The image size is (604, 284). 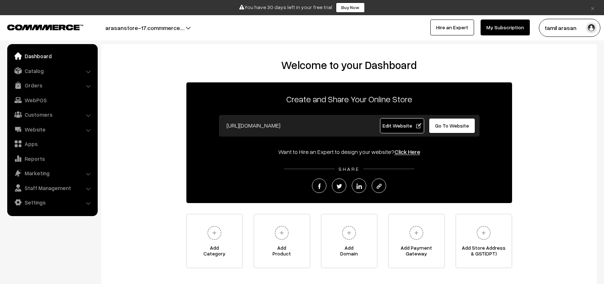 What do you see at coordinates (215, 241) in the screenshot?
I see `a: AddCategory` at bounding box center [215, 241].